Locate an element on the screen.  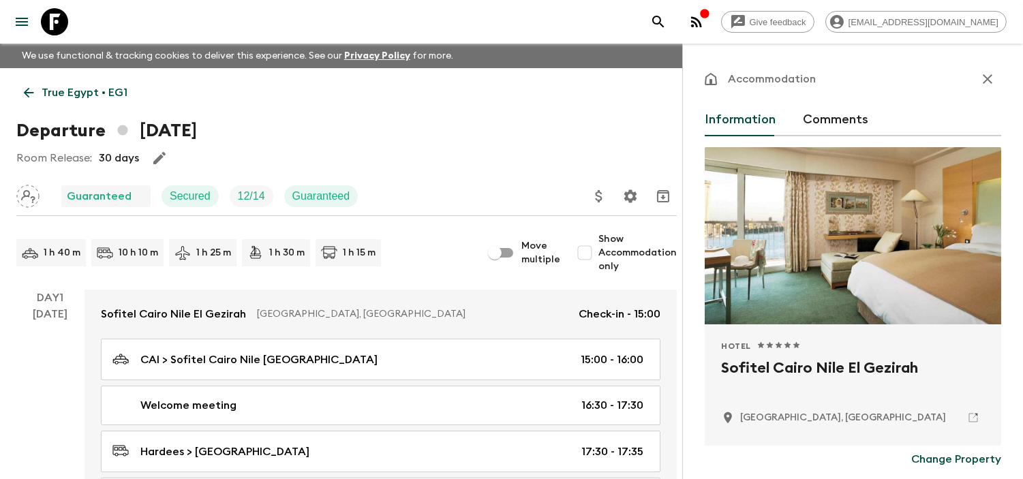
p: Check-in - 15:00 is located at coordinates (619, 314).